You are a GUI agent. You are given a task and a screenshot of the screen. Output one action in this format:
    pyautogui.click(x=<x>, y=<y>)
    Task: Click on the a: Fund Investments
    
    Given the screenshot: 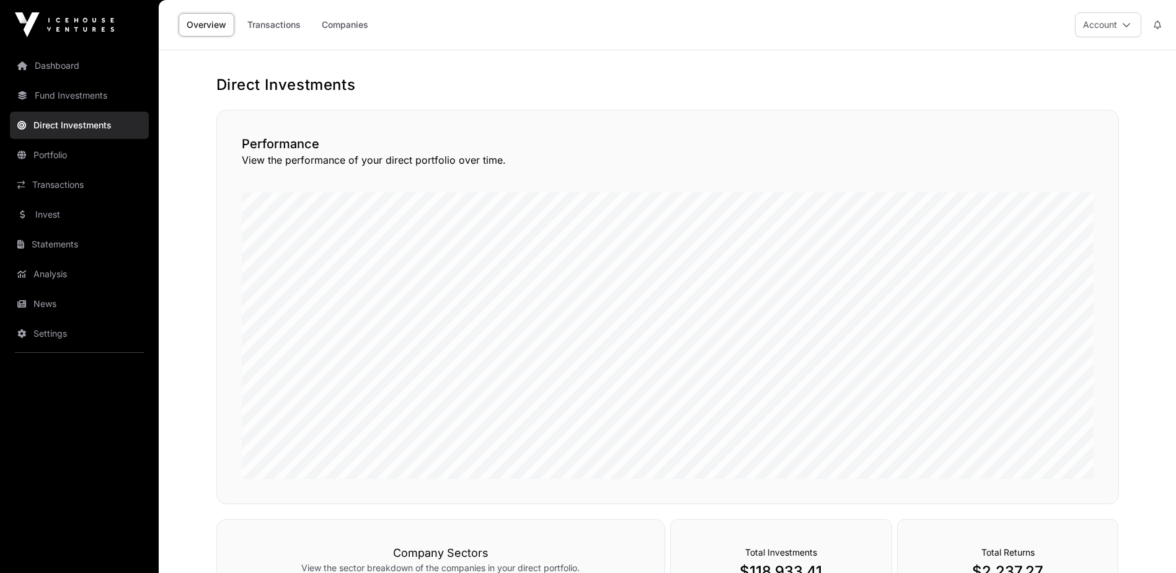 What is the action you would take?
    pyautogui.click(x=79, y=96)
    